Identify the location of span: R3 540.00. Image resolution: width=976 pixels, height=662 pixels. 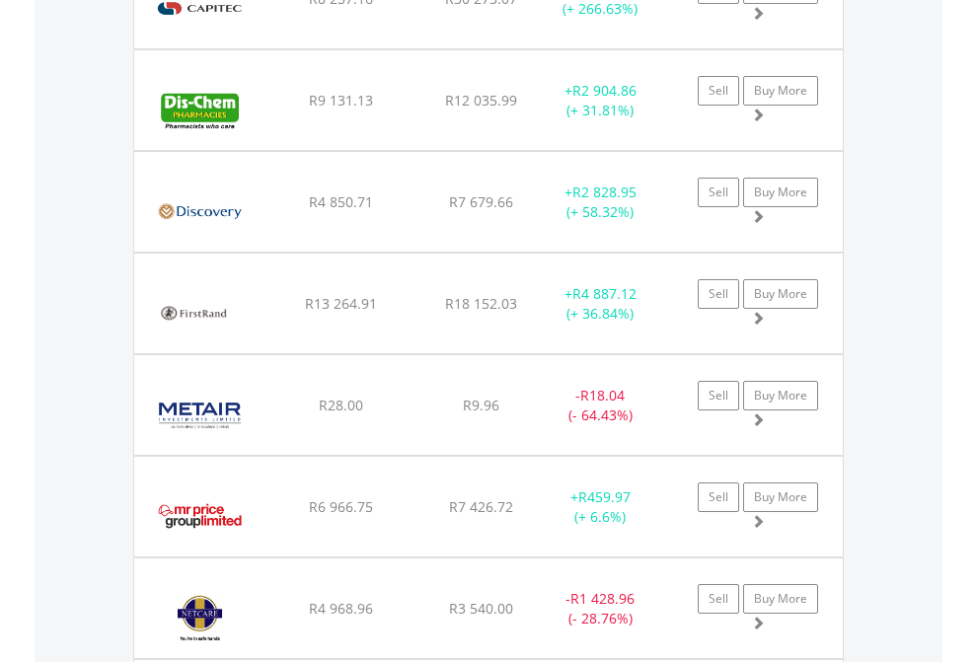
(481, 608).